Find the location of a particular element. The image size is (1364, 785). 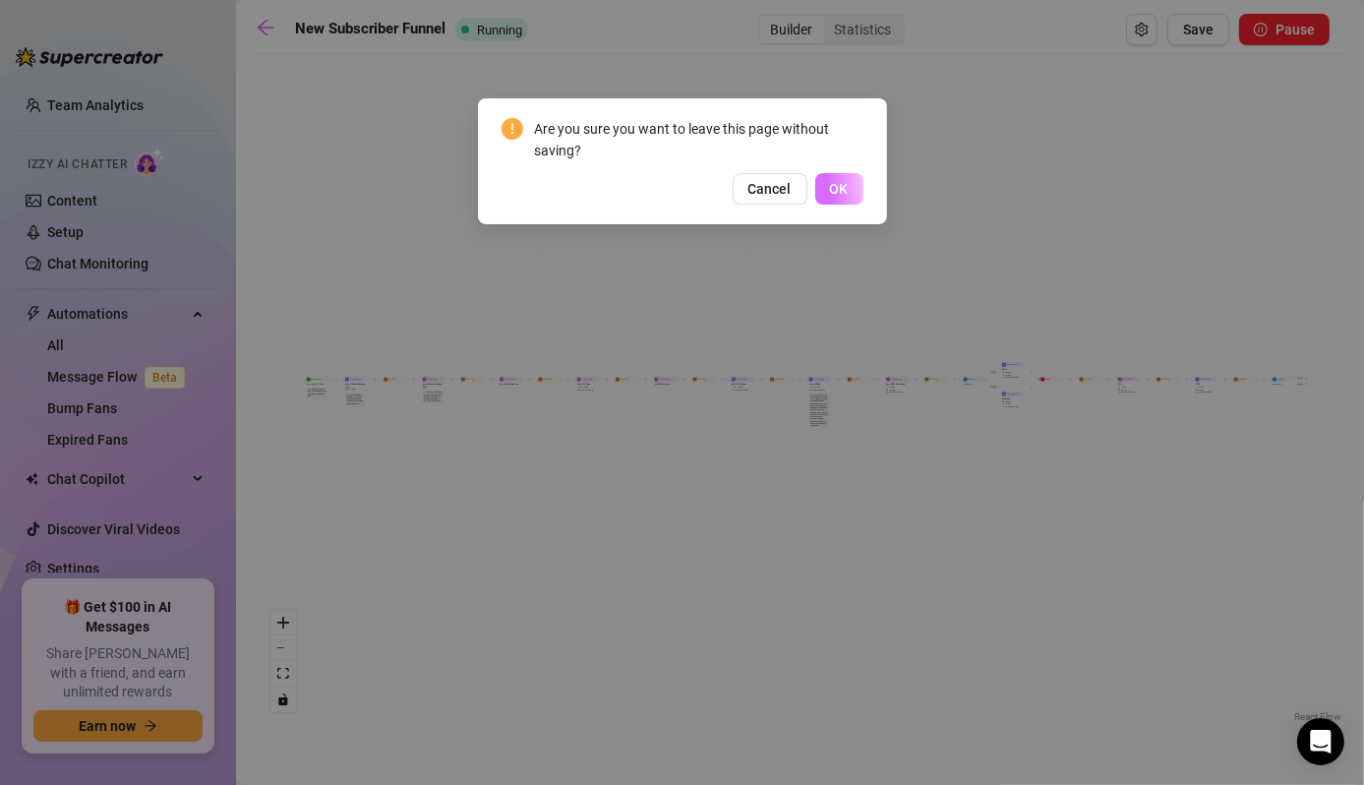

button: Cancel is located at coordinates (770, 189).